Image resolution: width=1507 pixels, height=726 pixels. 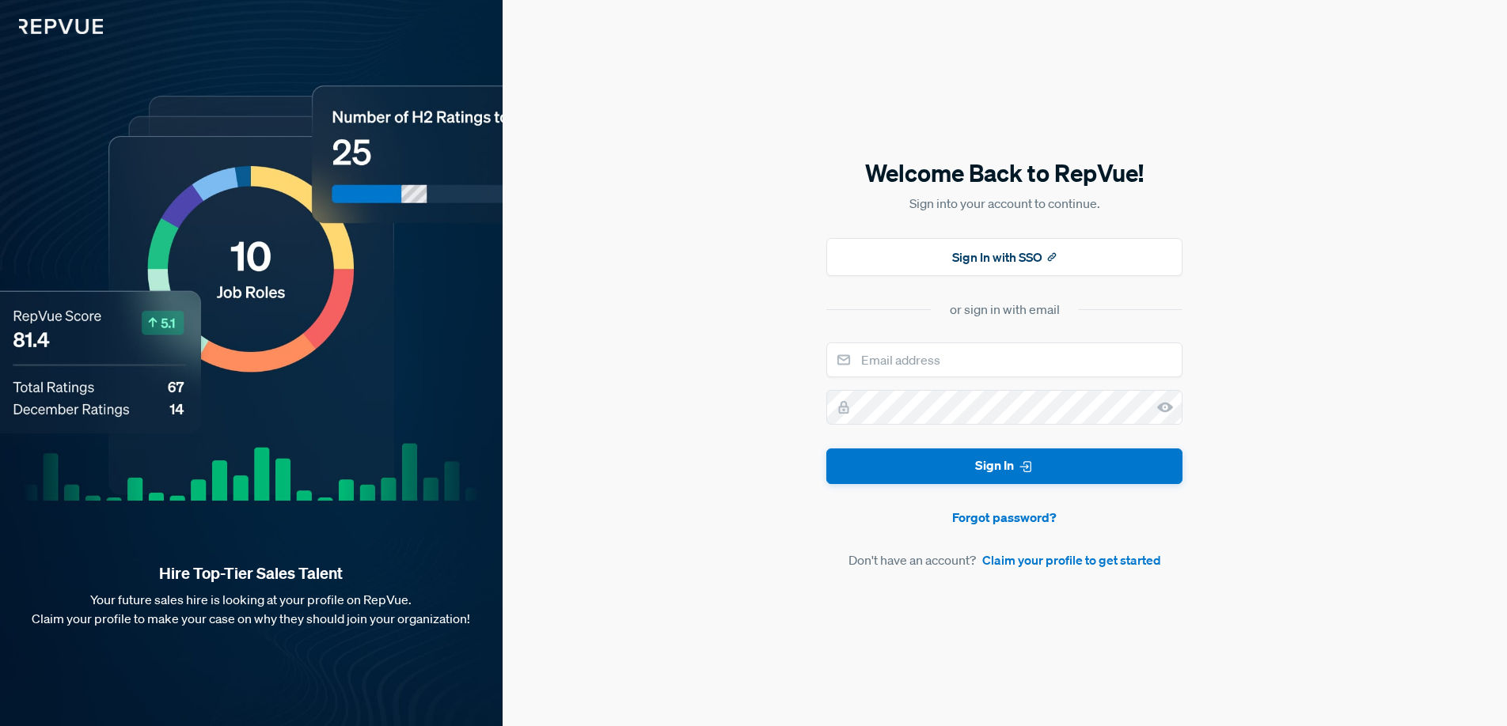 What do you see at coordinates (251, 574) in the screenshot?
I see `strong: Hire Top-Tier Sales Talent` at bounding box center [251, 574].